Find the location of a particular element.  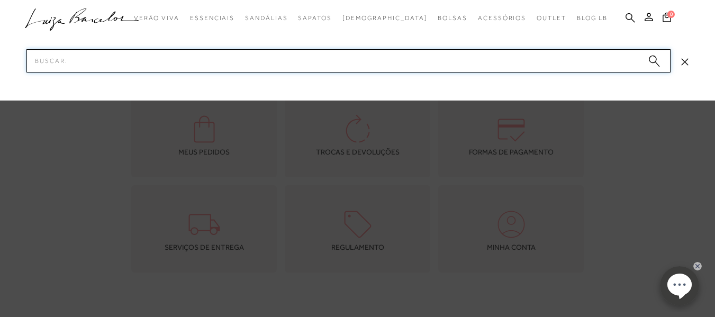

span: Essenciais is located at coordinates (212, 18).